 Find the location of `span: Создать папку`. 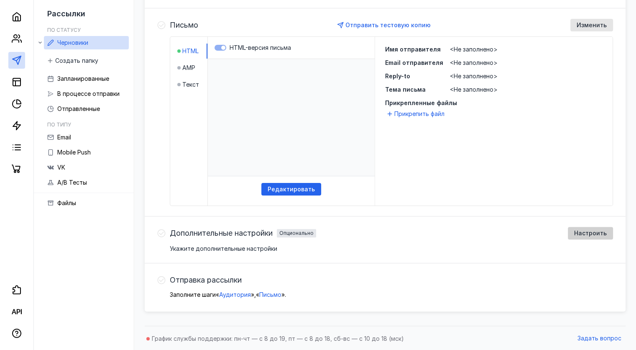

span: Создать папку is located at coordinates (77, 61).